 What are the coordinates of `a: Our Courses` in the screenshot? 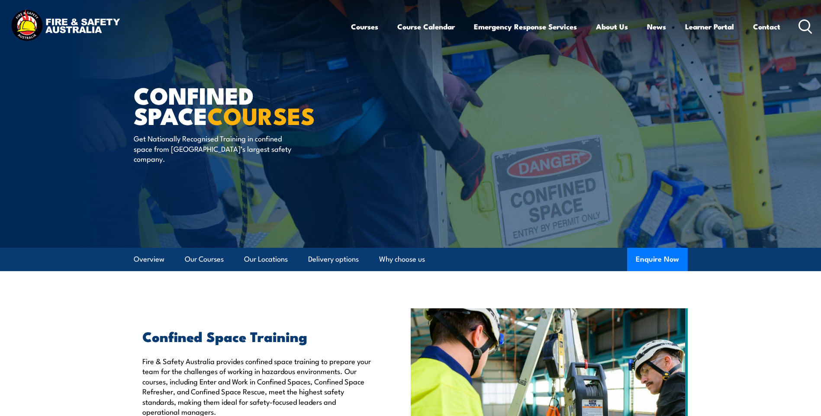 It's located at (204, 259).